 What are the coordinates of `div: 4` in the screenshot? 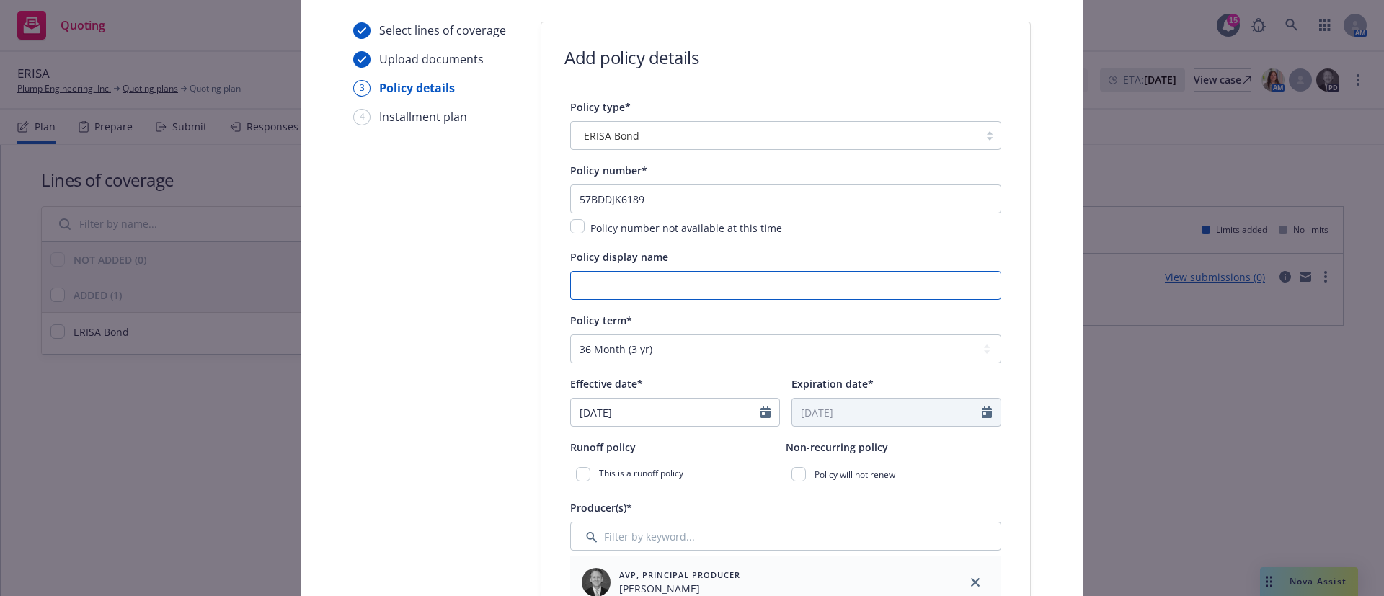 It's located at (362, 117).